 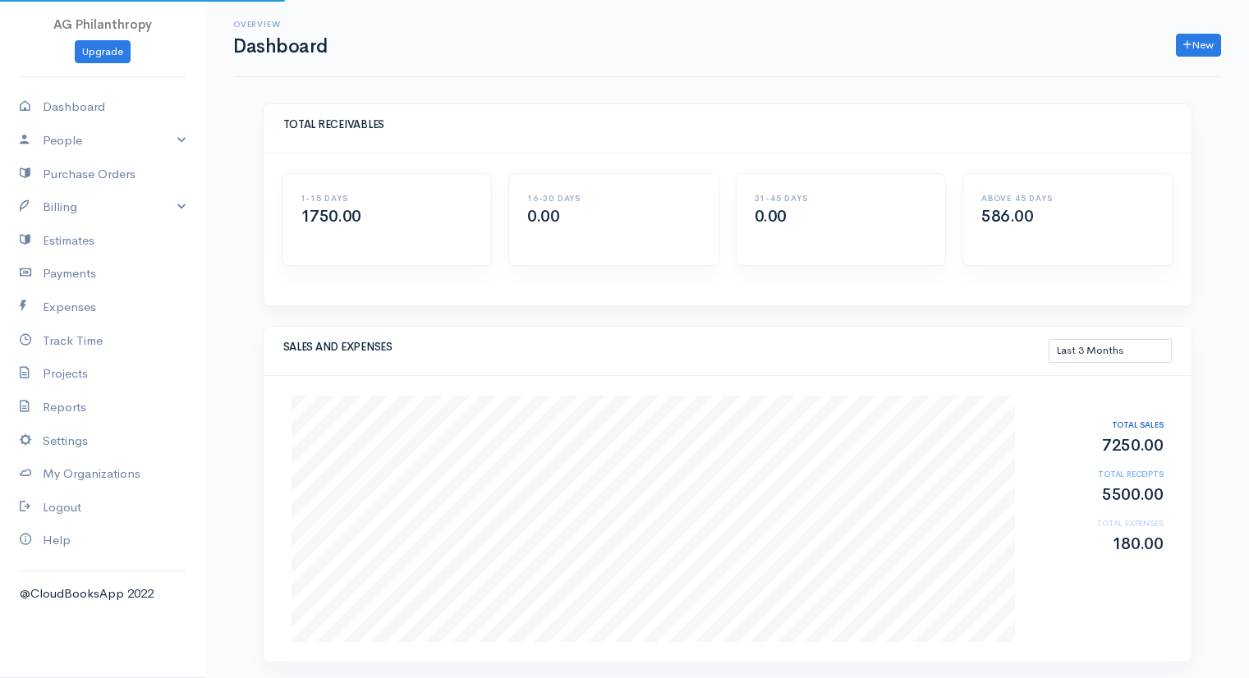 What do you see at coordinates (1097, 474) in the screenshot?
I see `h6: TOTAL RECEIPTS` at bounding box center [1097, 474].